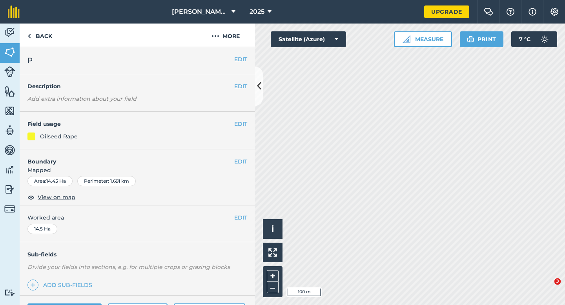 The width and height of the screenshot is (565, 305). I want to click on img: svg+xml;base64,PHN2ZyB4bWxucz0iaHR0cDovL3d3dy53My5vcmcvMjAwMC9zdmciIHdpZHRoPSIxNCIgaGVpZ2h0PSIyNC..., so click(33, 285).